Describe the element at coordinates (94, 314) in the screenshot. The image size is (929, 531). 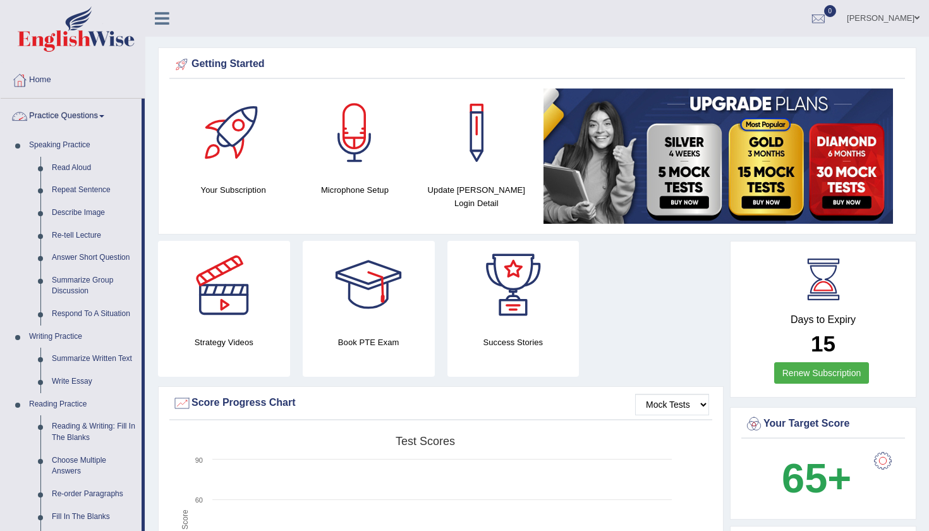
I see `a: Respond To A Situation` at that location.